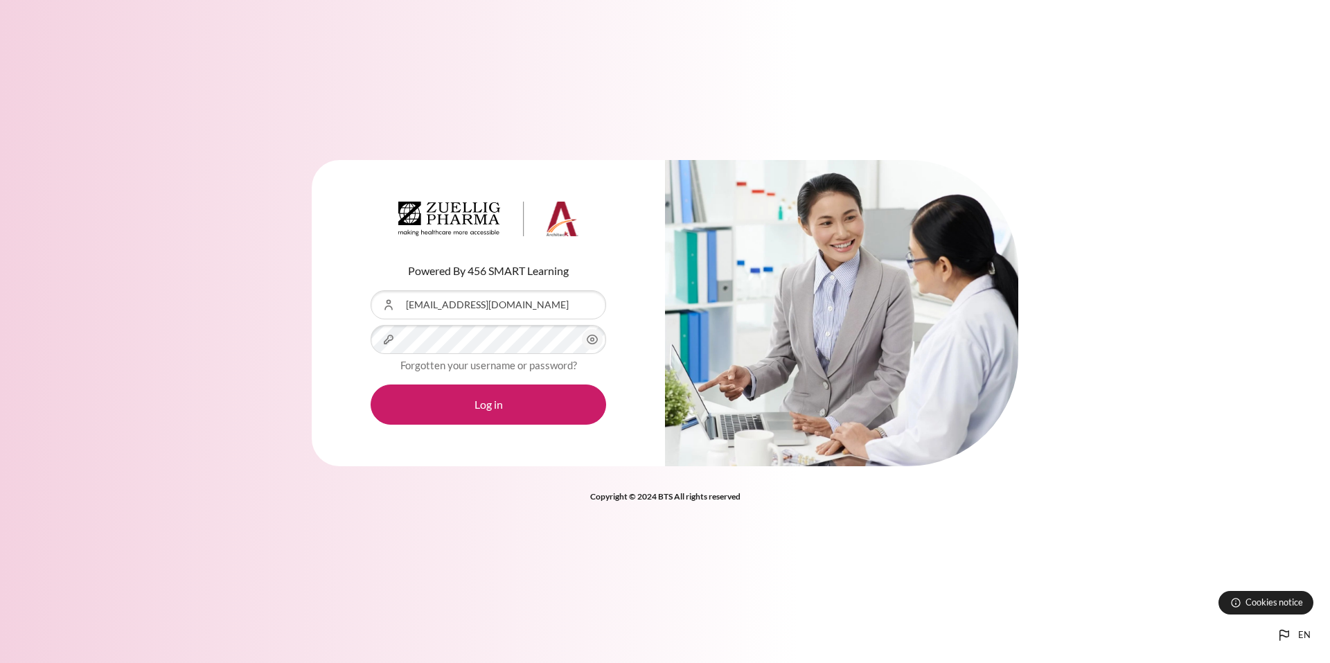 The width and height of the screenshot is (1330, 663). Describe the element at coordinates (488, 365) in the screenshot. I see `a: Forgotten your username or password?` at that location.